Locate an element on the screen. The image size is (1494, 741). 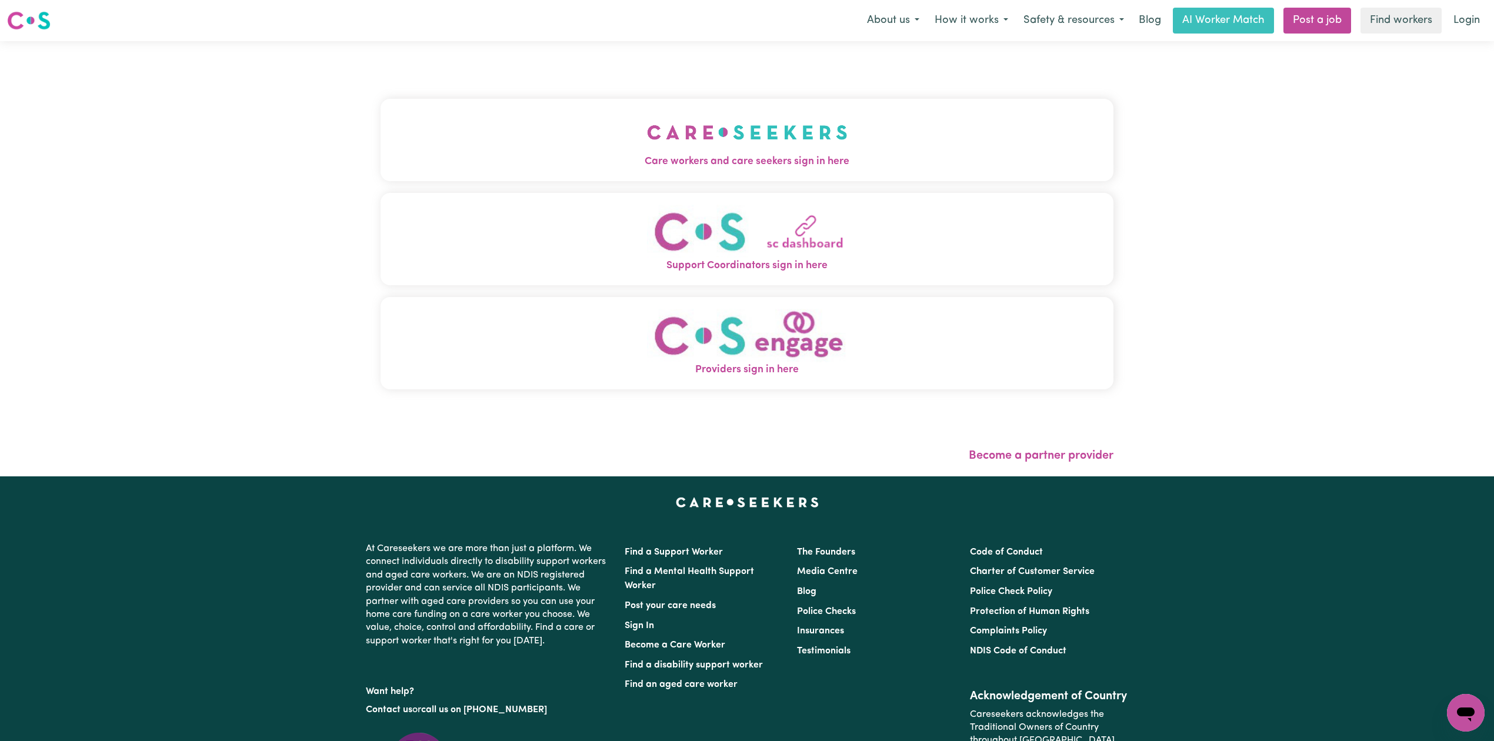
span: Care workers and care seekers sign in here is located at coordinates (747, 162).